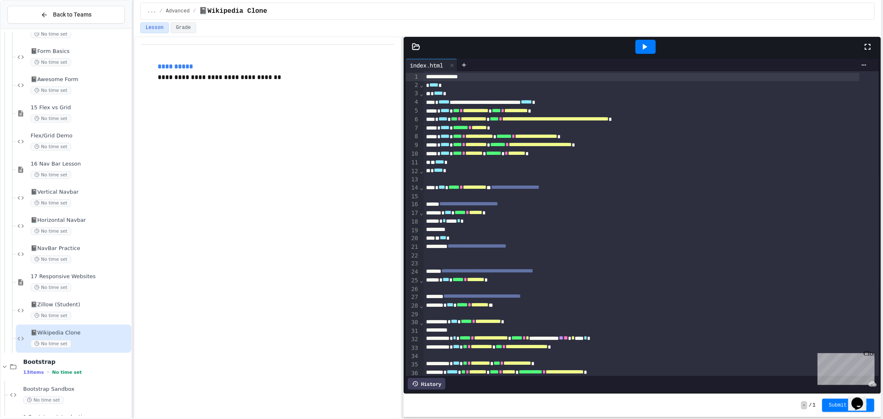 This screenshot has height=419, width=883. I want to click on div: 26, so click(412, 289).